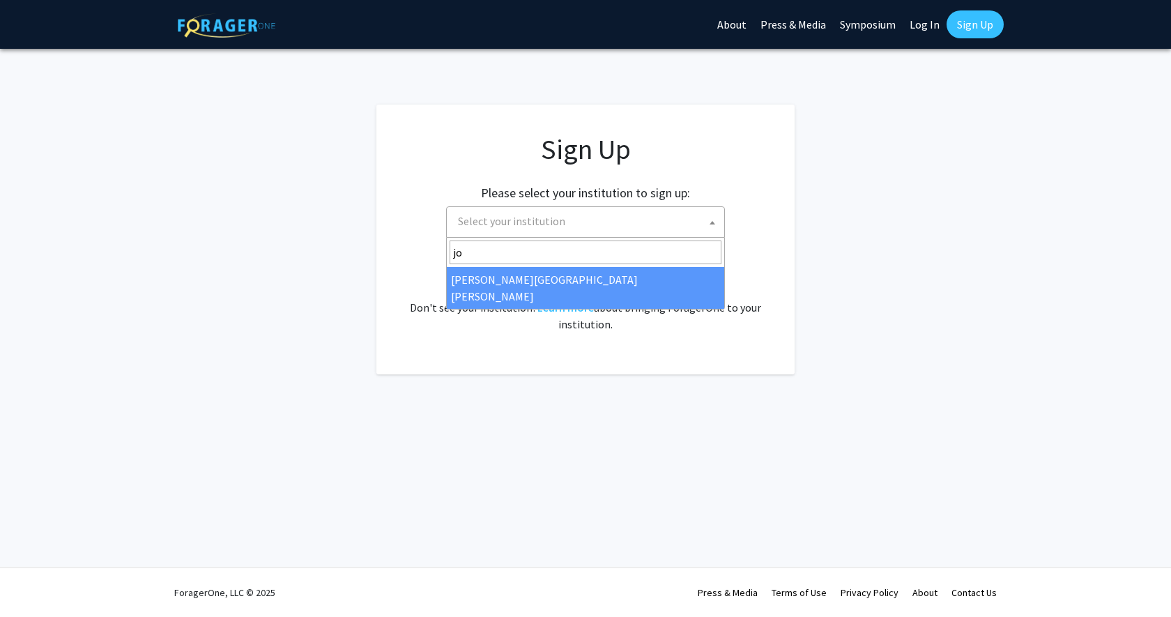 The image size is (1171, 617). I want to click on input: Search, so click(585, 252).